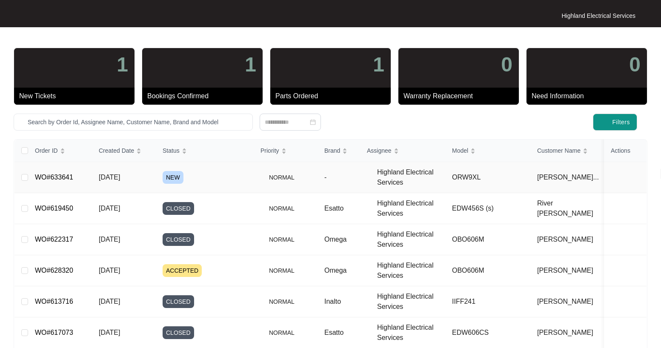  Describe the element at coordinates (333, 96) in the screenshot. I see `p: Parts Ordered` at that location.